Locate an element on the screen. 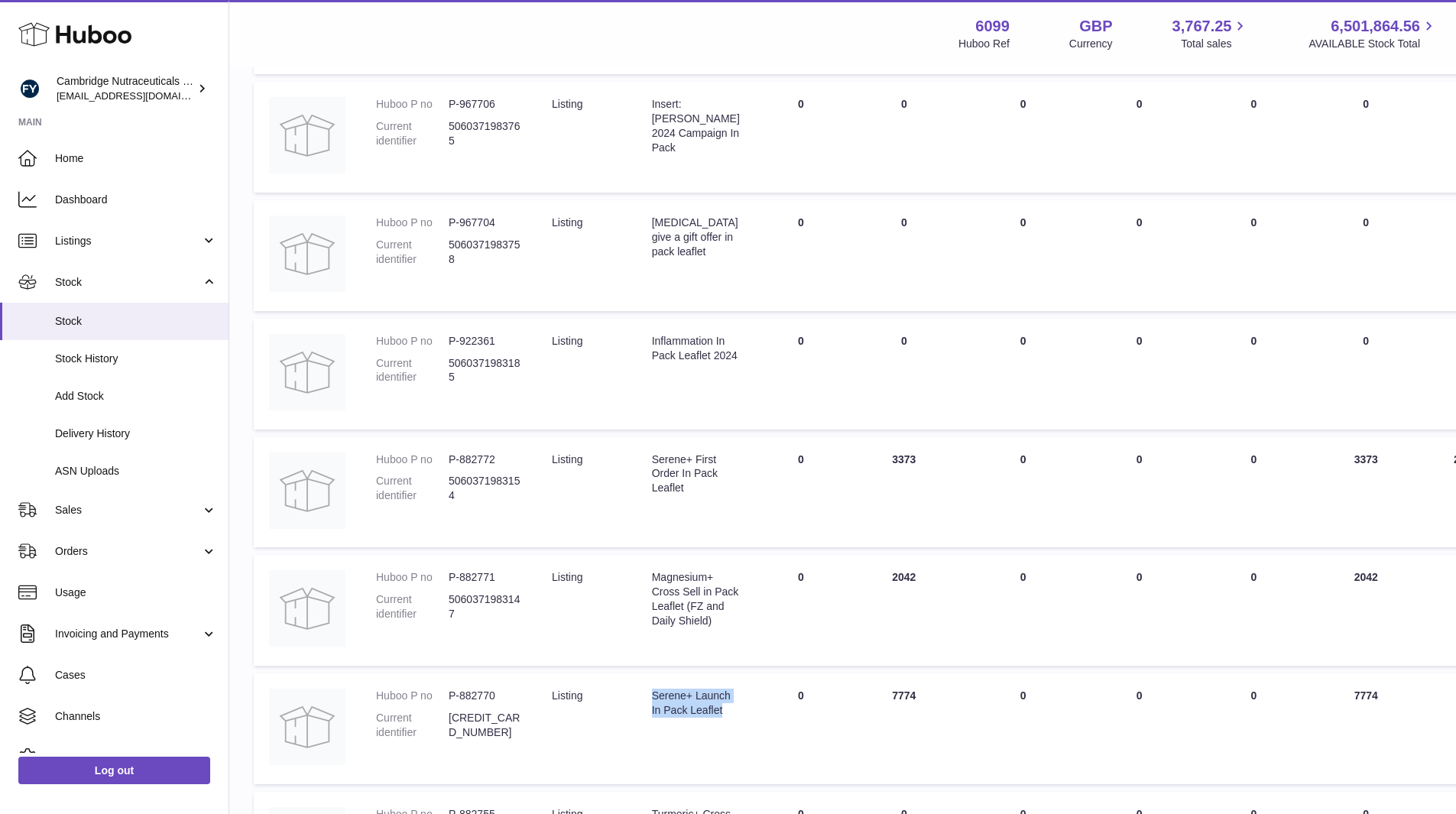 This screenshot has height=814, width=1456. dd: 5060371983765 is located at coordinates (485, 134).